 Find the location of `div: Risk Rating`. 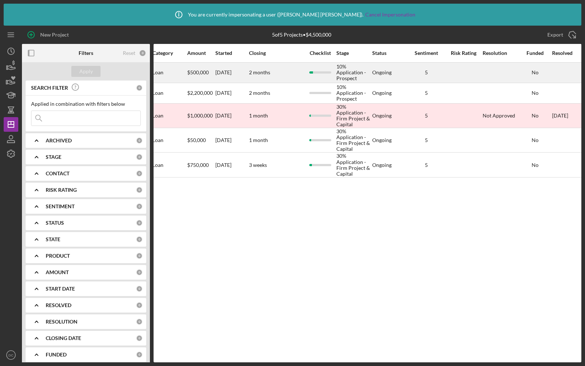

div: Risk Rating is located at coordinates (464, 53).